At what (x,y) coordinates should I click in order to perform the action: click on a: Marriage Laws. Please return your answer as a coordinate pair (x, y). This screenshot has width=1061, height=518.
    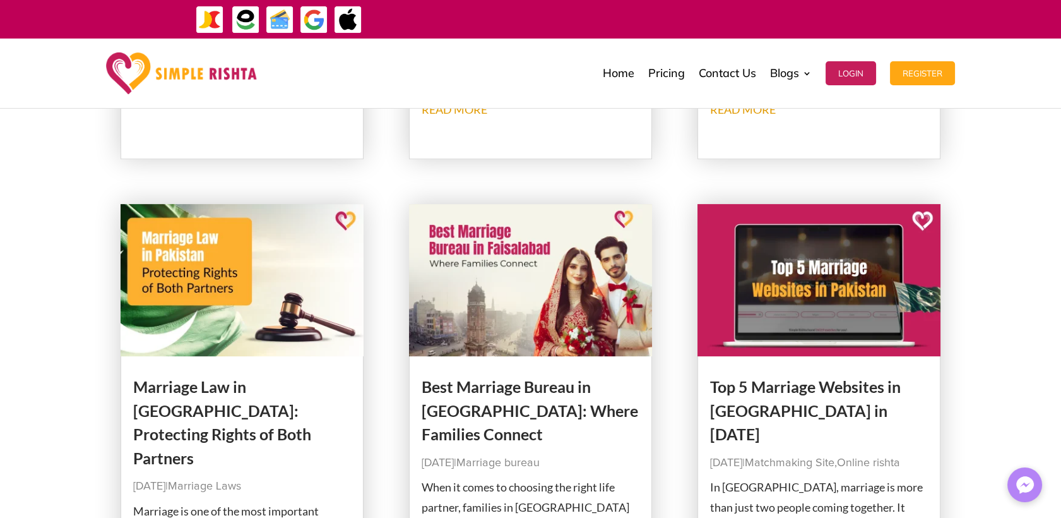
    Looking at the image, I should click on (205, 486).